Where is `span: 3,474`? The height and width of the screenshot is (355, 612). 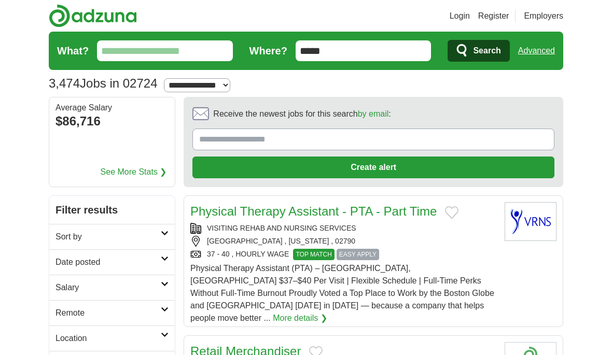 span: 3,474 is located at coordinates (64, 84).